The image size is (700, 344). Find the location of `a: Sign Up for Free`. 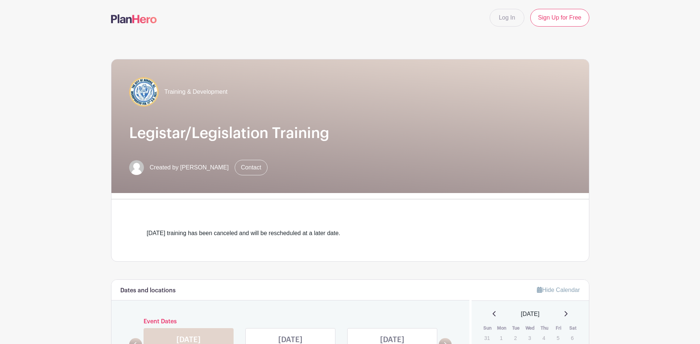

a: Sign Up for Free is located at coordinates (559, 18).